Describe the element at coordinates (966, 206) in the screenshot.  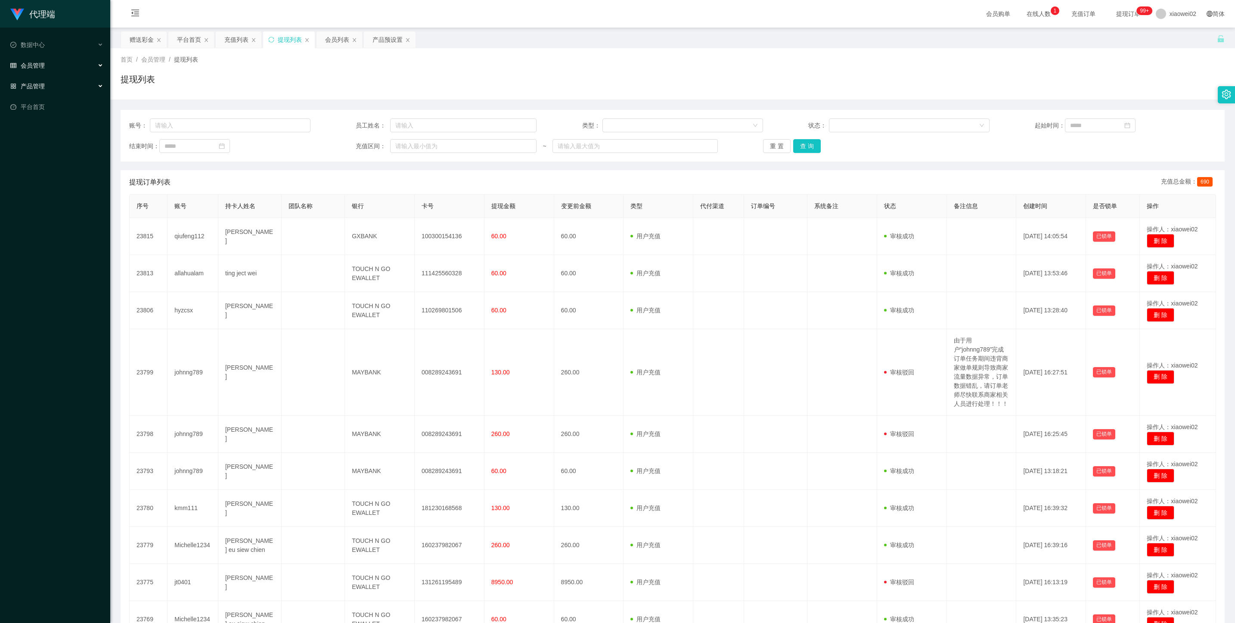
I see `span: 备注信息` at that location.